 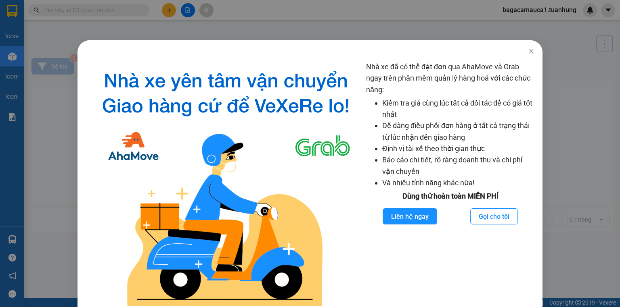 What do you see at coordinates (458, 109) in the screenshot?
I see `li: Kiểm tra giá cùng lúc tất cả đối tác để có giá tốt nhất` at bounding box center [458, 109].